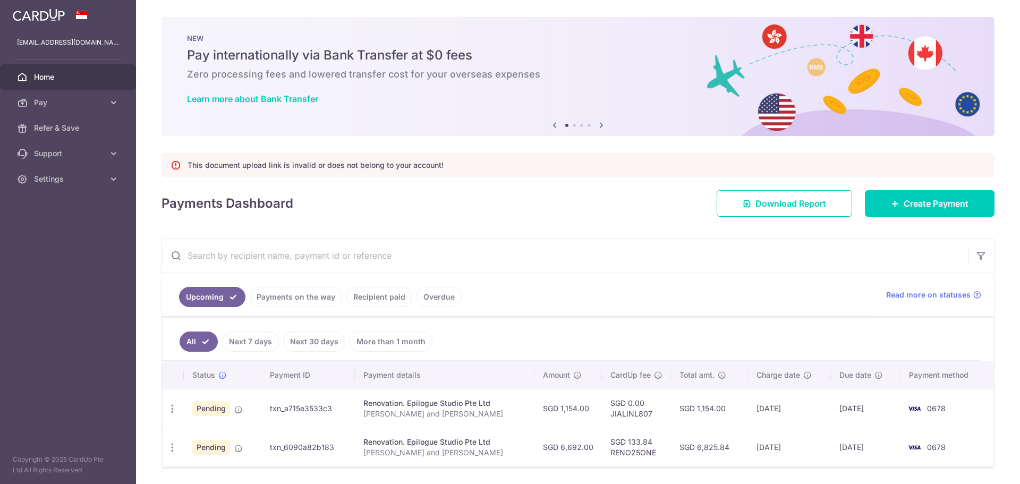 Image resolution: width=1020 pixels, height=484 pixels. What do you see at coordinates (631, 375) in the screenshot?
I see `span: CardUp fee` at bounding box center [631, 375].